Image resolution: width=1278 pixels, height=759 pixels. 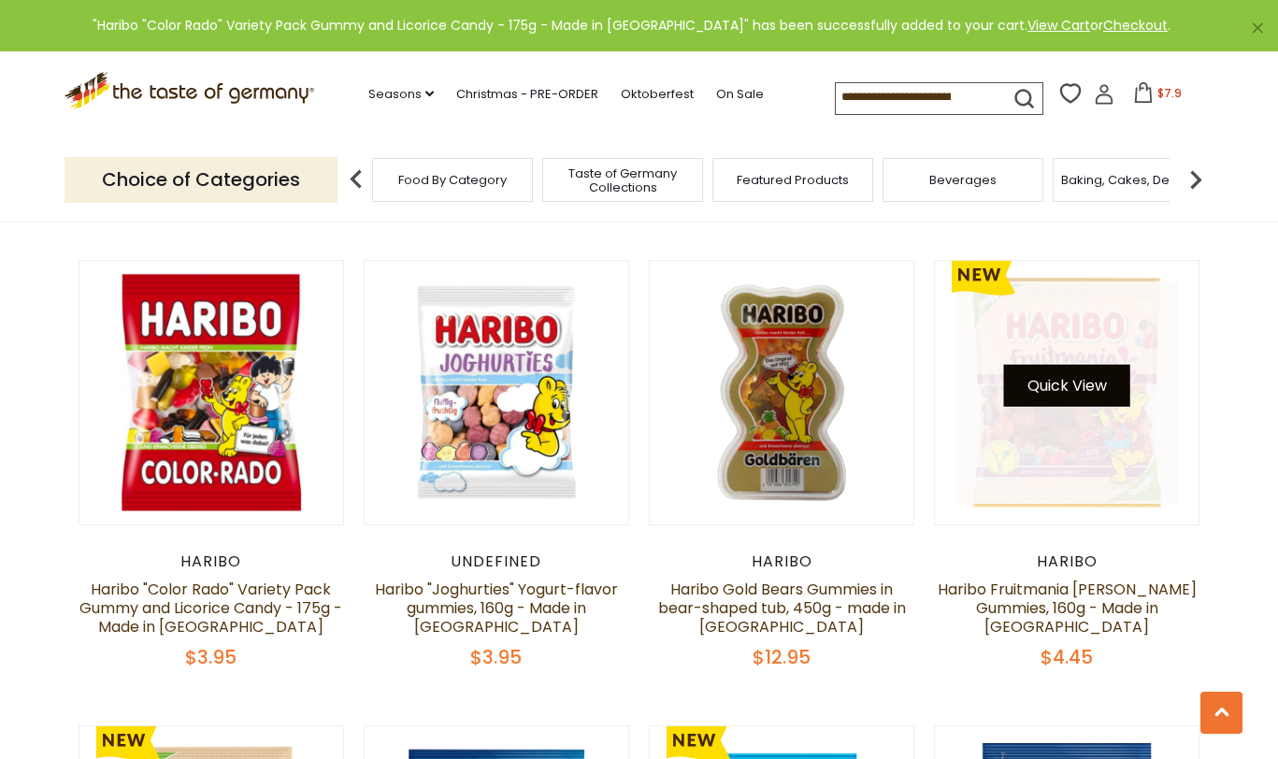 I want to click on span: $4.45, so click(x=1067, y=657).